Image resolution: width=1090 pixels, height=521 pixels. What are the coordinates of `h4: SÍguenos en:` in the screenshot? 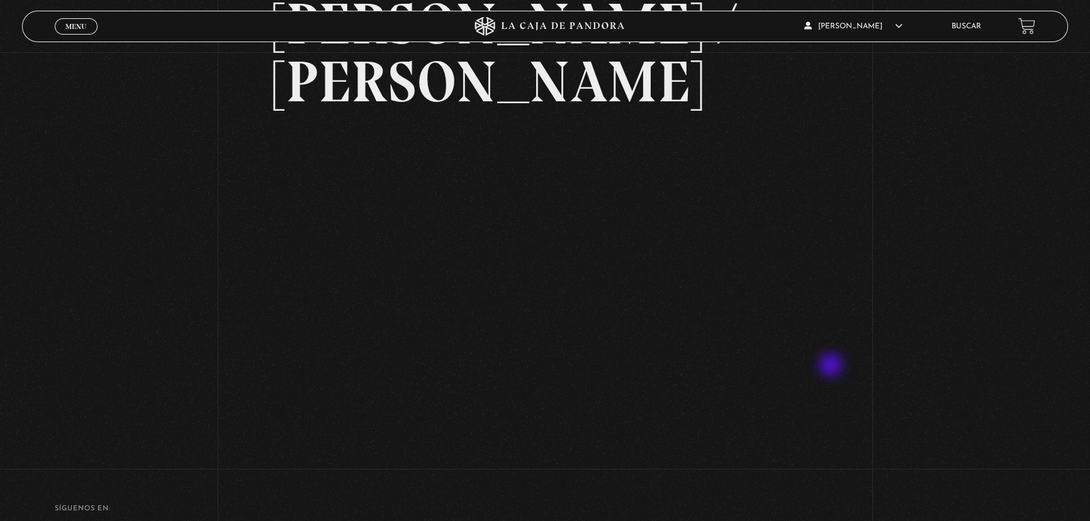 It's located at (545, 509).